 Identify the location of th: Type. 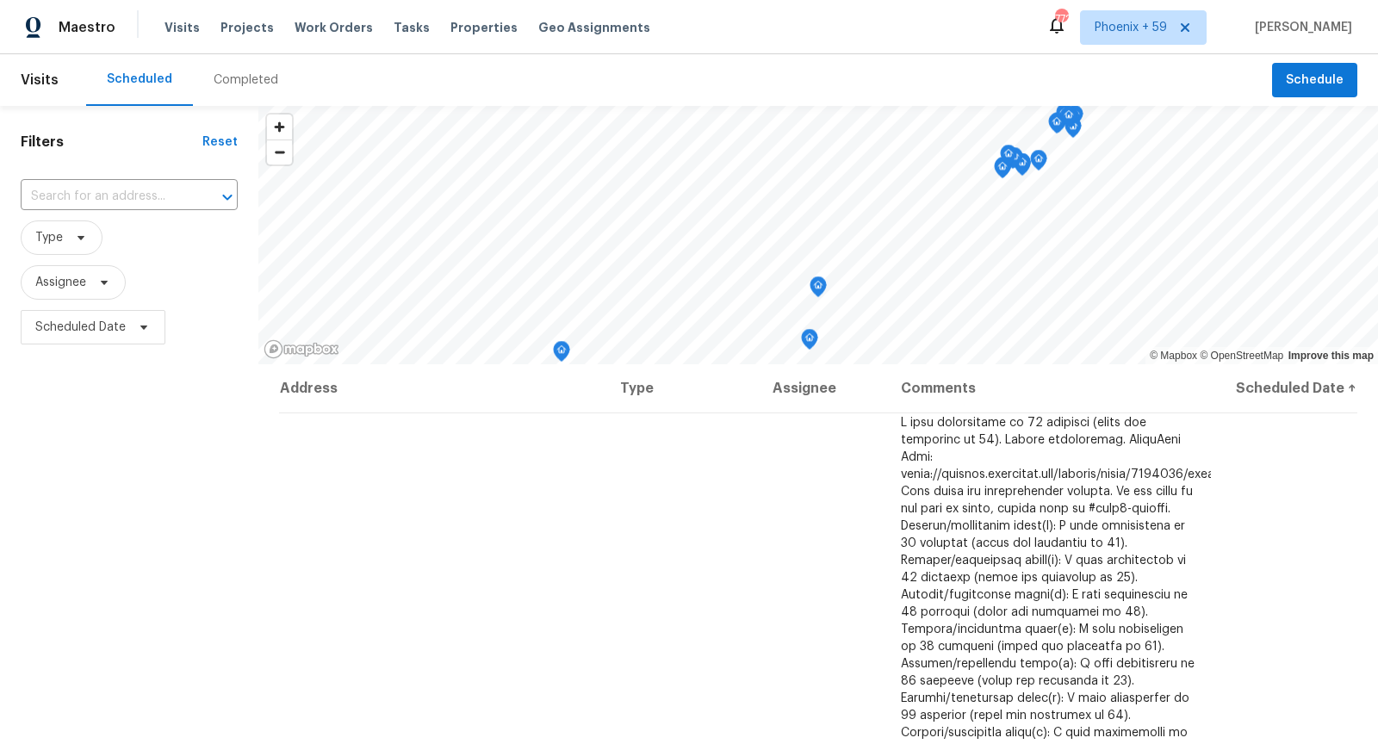
(682, 389).